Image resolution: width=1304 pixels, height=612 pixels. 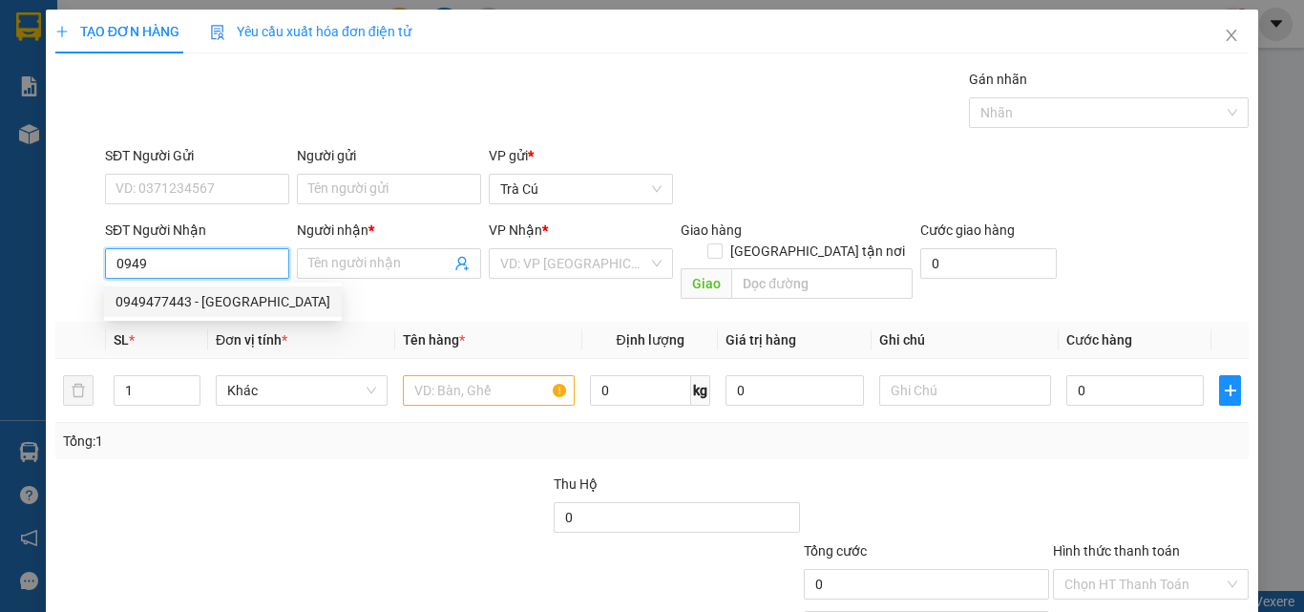 What do you see at coordinates (822, 284) in the screenshot?
I see `input: Dọc đường` at bounding box center [822, 284].